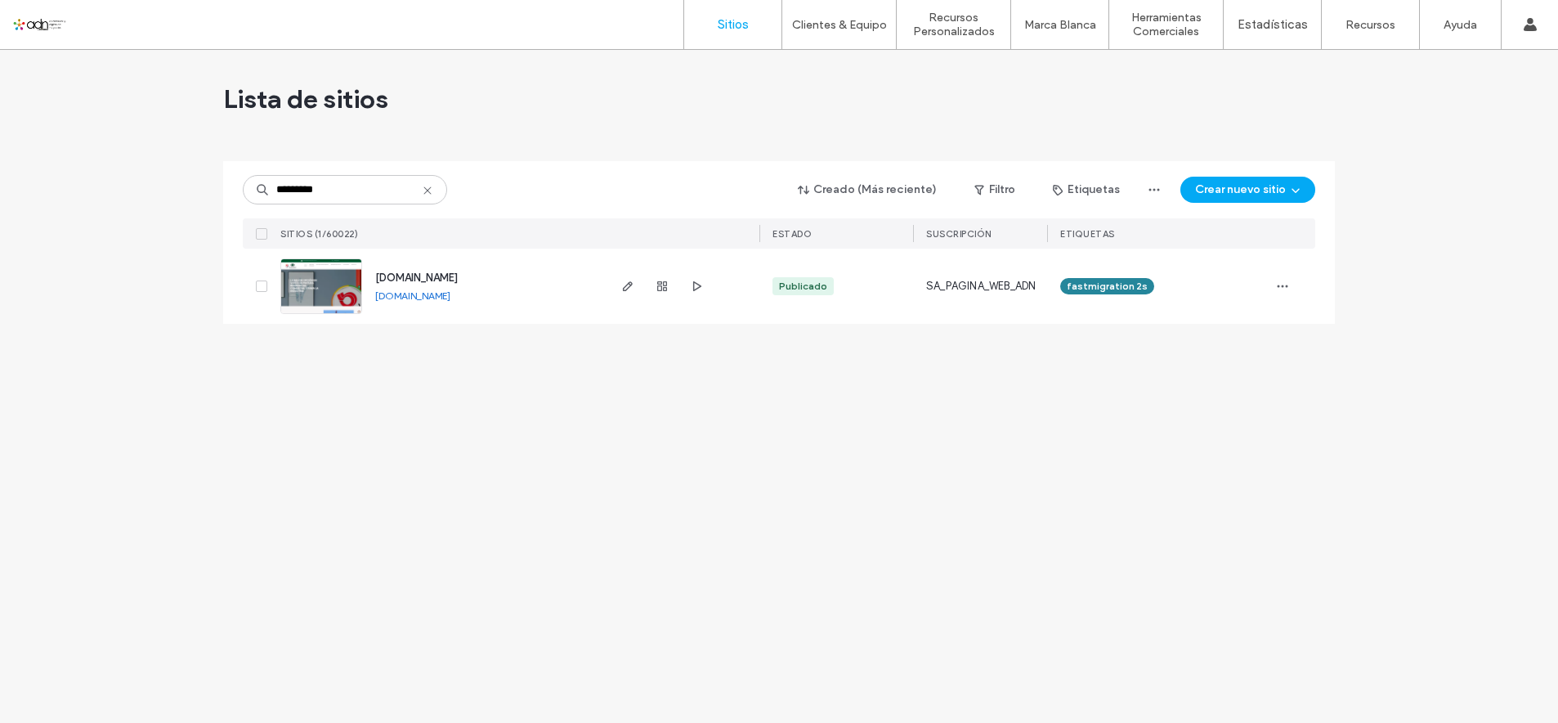 This screenshot has width=1558, height=723. I want to click on label: Ayuda, so click(1460, 25).